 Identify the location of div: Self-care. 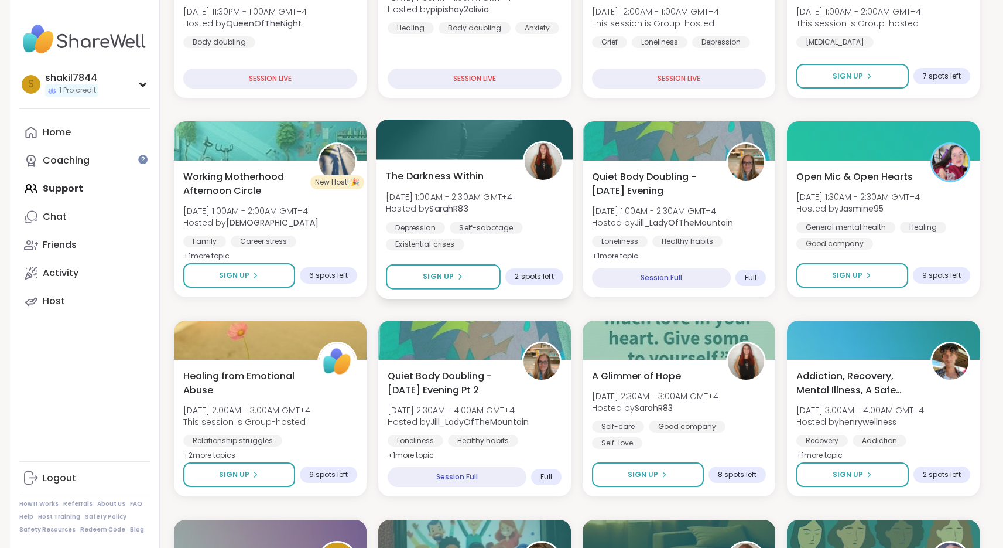
(618, 426).